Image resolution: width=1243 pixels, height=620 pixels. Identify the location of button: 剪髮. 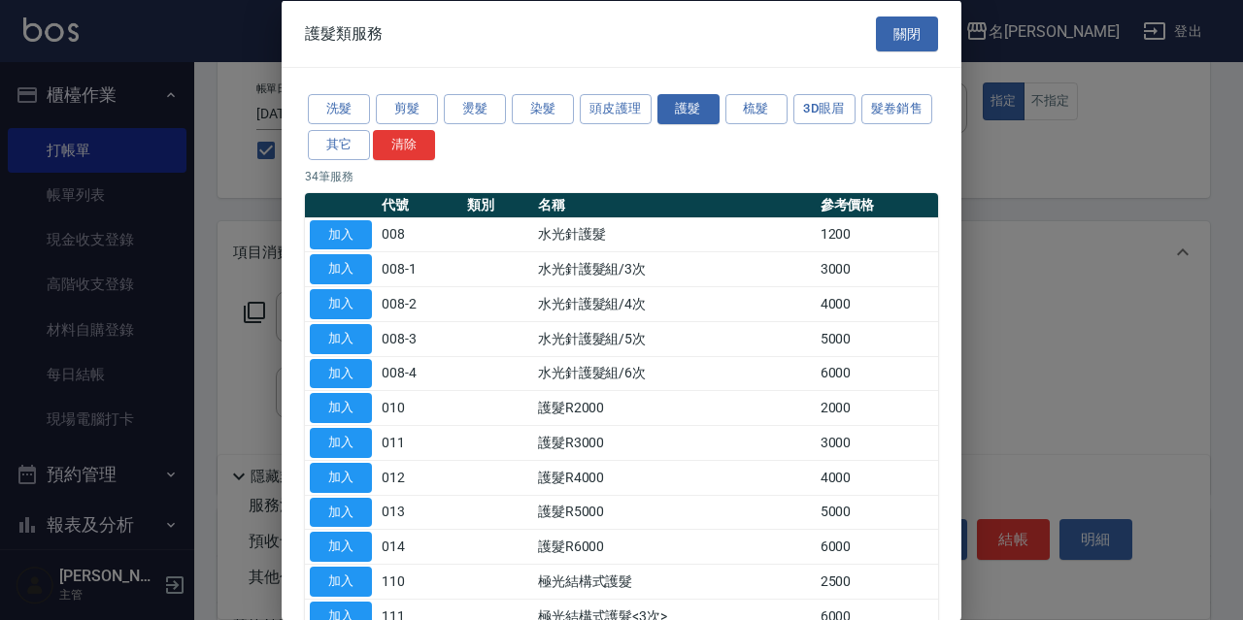
(407, 109).